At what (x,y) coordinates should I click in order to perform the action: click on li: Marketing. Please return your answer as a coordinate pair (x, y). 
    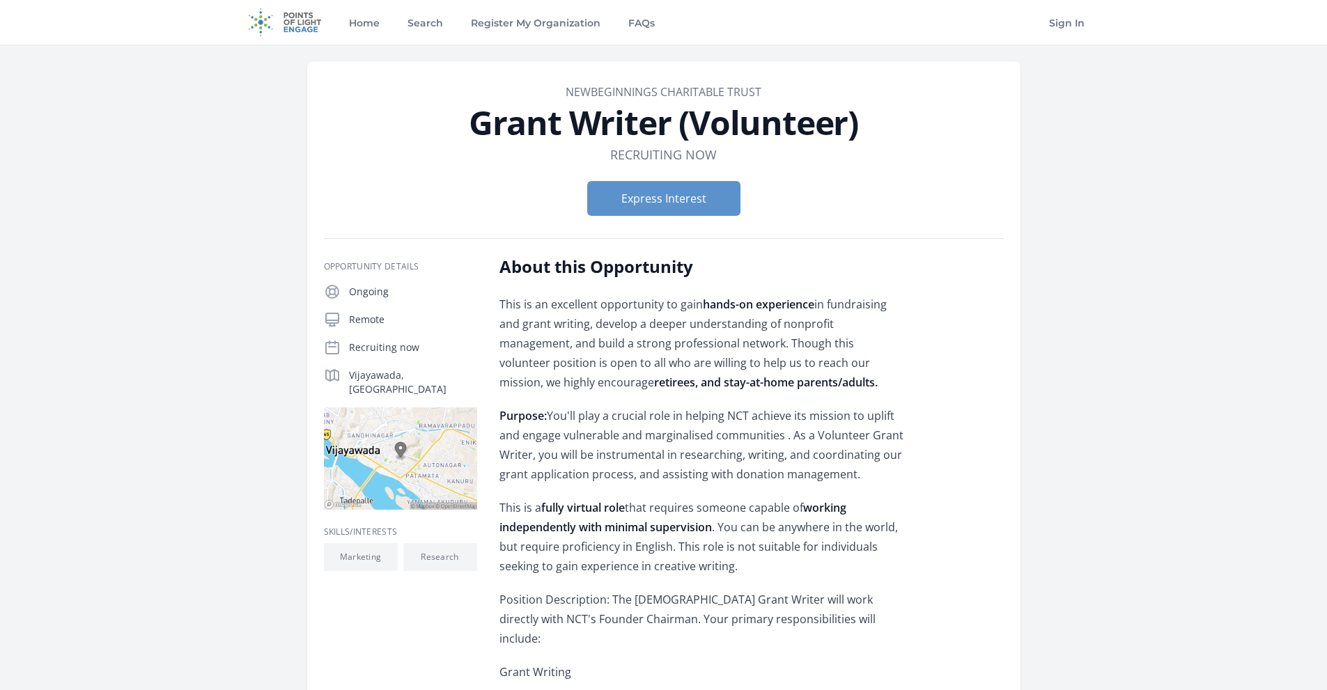
    Looking at the image, I should click on (361, 557).